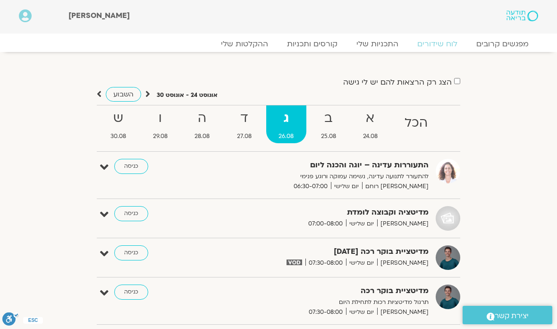  I want to click on strong: ו, so click(160, 118).